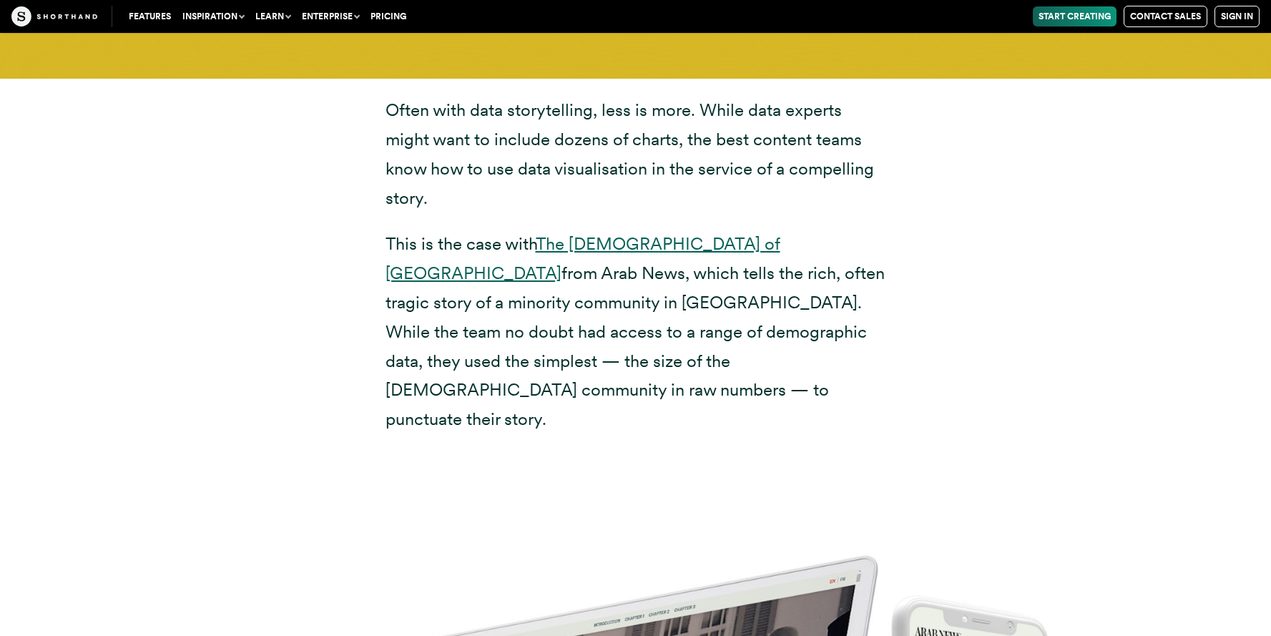 The image size is (1271, 636). What do you see at coordinates (636, 154) in the screenshot?
I see `p: Often with data storytelling, less is more. While data experts might want to include dozens of ch...` at bounding box center [636, 154].